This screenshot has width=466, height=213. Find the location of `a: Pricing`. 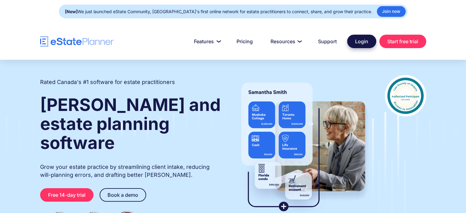

a: Pricing is located at coordinates (244, 41).